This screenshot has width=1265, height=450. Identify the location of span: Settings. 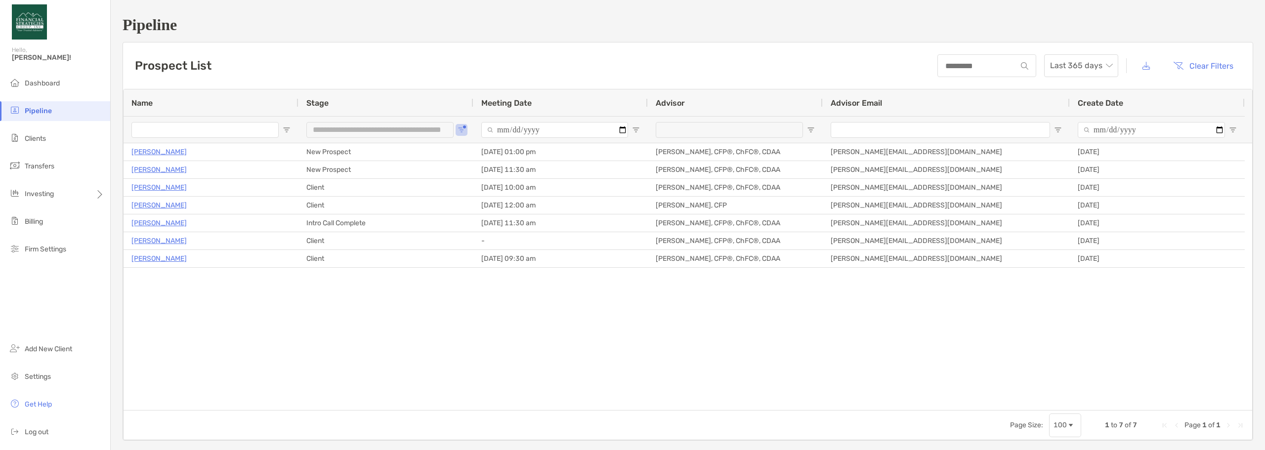
(38, 376).